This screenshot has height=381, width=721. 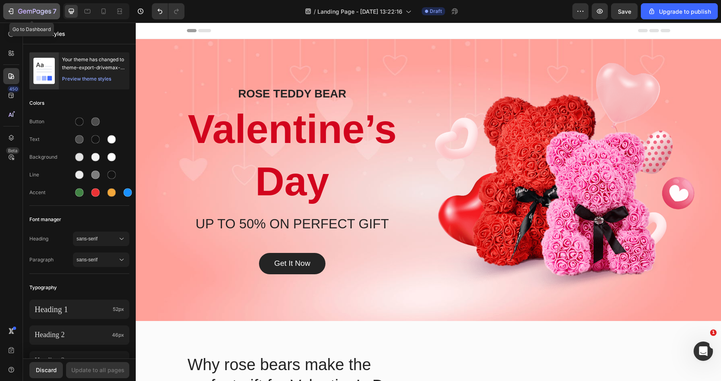 I want to click on div: Upgrade to publish, so click(x=679, y=11).